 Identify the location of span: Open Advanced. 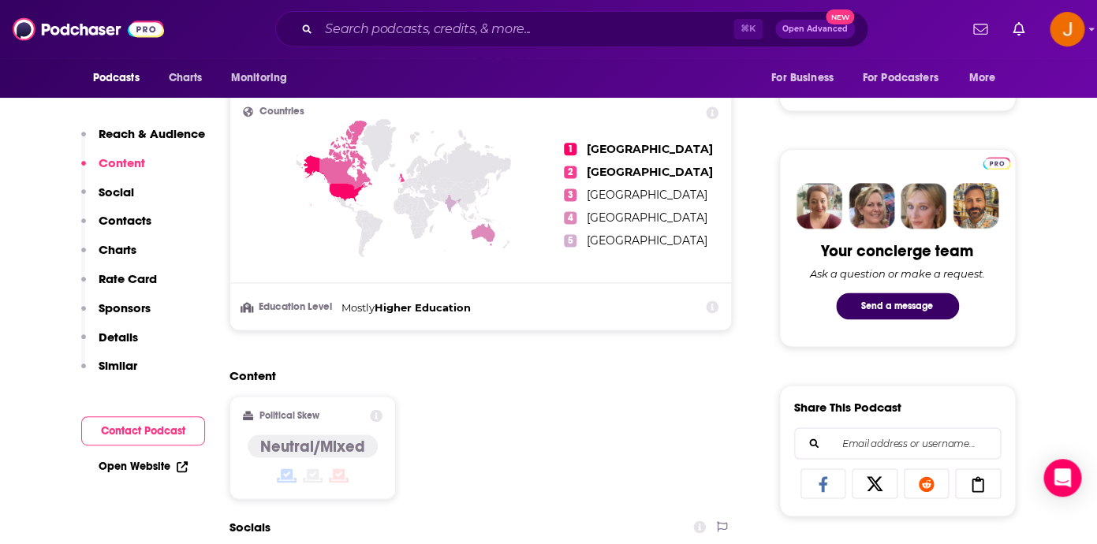
(815, 29).